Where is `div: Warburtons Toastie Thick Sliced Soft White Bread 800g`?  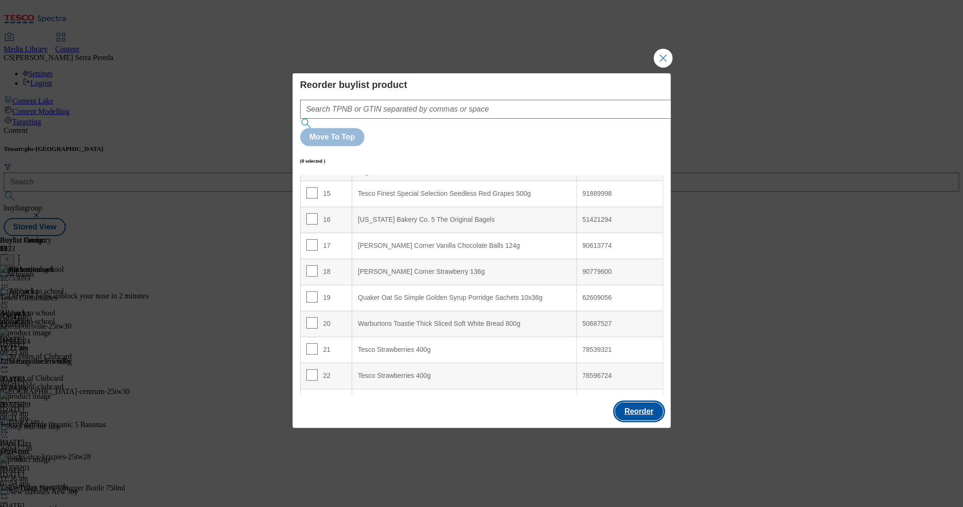 div: Warburtons Toastie Thick Sliced Soft White Bread 800g is located at coordinates (464, 324).